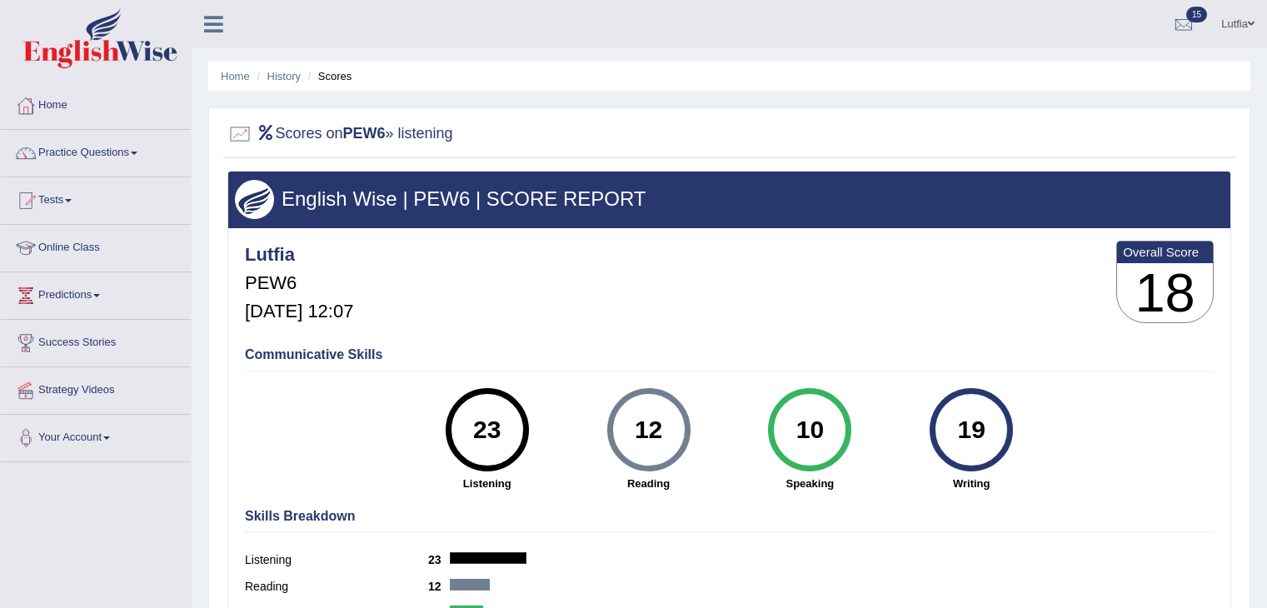 This screenshot has width=1267, height=608. Describe the element at coordinates (971, 483) in the screenshot. I see `strong: Writing` at that location.